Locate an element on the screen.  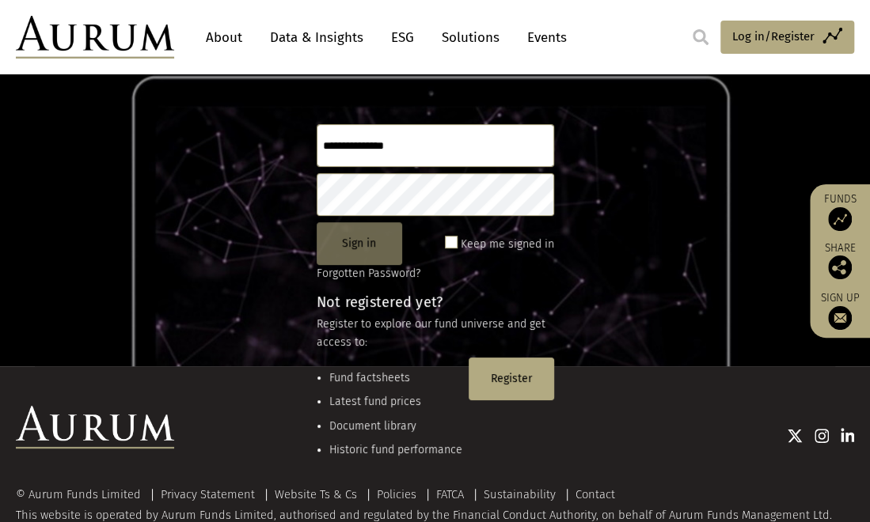
img: Aurum is located at coordinates (95, 37).